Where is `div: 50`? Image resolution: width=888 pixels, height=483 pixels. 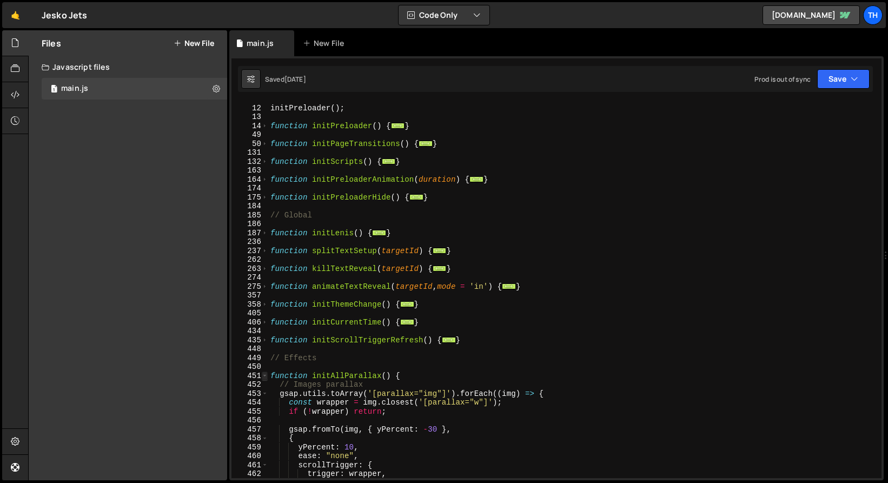
div: 50 is located at coordinates (250, 144).